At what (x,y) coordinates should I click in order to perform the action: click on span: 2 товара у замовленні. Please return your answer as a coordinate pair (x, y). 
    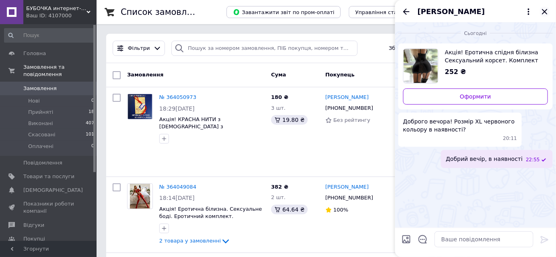
    Looking at the image, I should click on (190, 241).